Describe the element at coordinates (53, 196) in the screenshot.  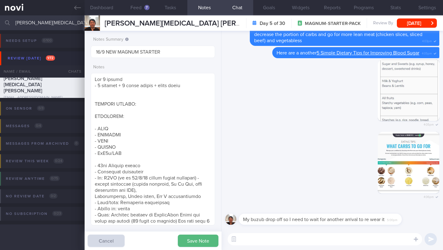
I see `span: 0 / 2` at that location.